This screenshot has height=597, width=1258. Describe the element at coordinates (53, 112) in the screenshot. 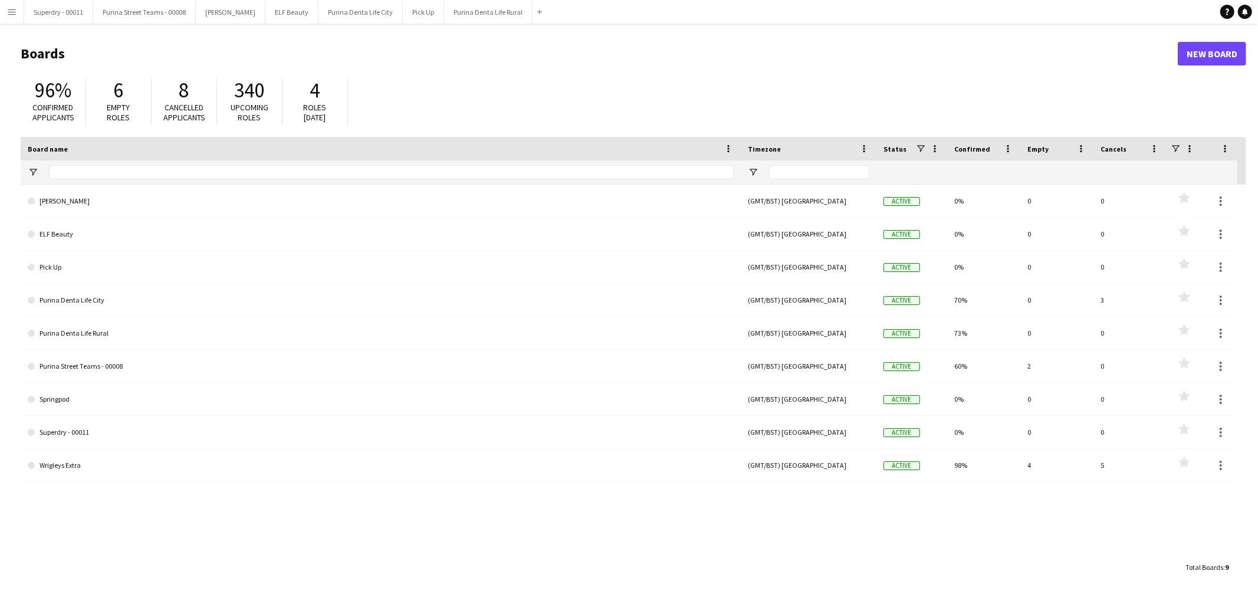

I see `span: Confirmed applicants` at that location.